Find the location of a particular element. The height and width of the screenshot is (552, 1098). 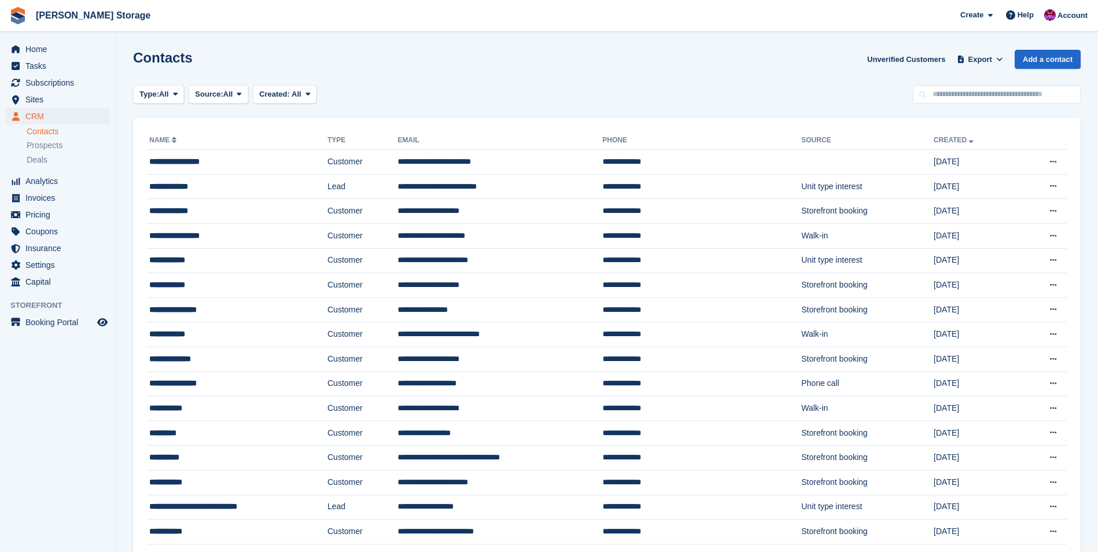

th: Phone is located at coordinates (702, 141).